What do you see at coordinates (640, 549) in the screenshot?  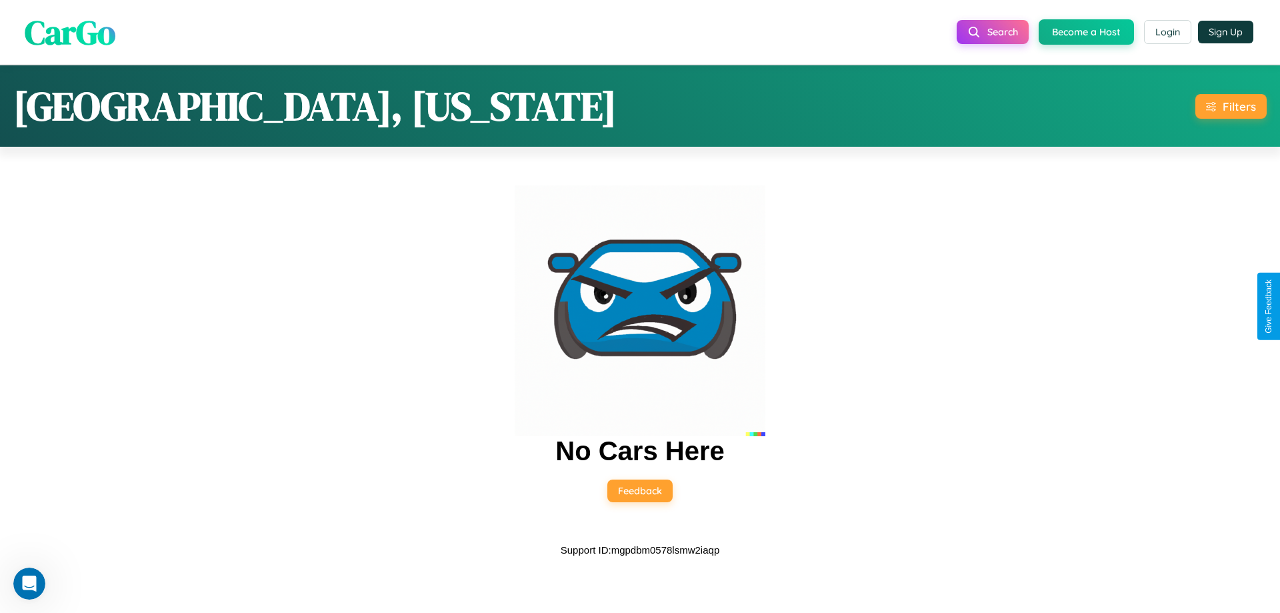 I see `p: Support ID: mgpdbm0578lsmw2iaqp` at bounding box center [640, 549].